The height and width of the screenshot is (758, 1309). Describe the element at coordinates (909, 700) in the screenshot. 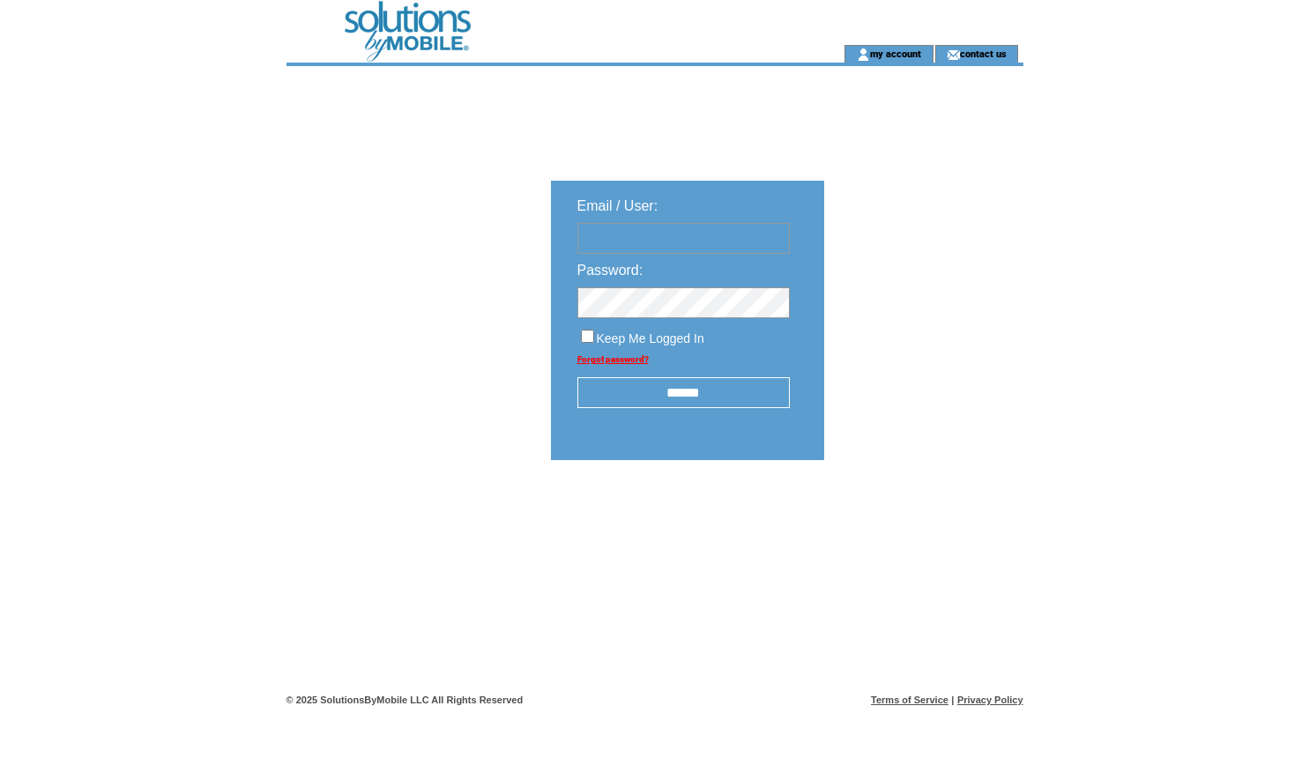

I see `a: Terms of Service` at that location.